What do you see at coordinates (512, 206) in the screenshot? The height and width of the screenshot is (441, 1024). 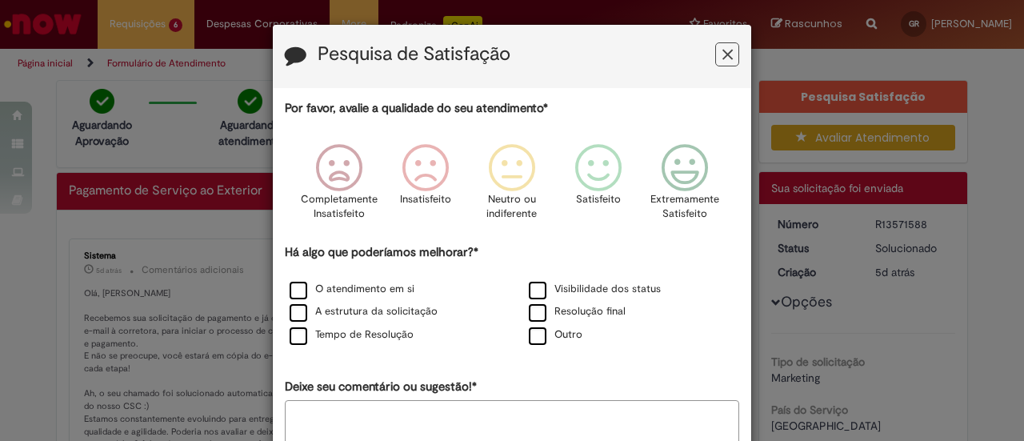 I see `p: Neutro ou indiferente` at bounding box center [512, 206].